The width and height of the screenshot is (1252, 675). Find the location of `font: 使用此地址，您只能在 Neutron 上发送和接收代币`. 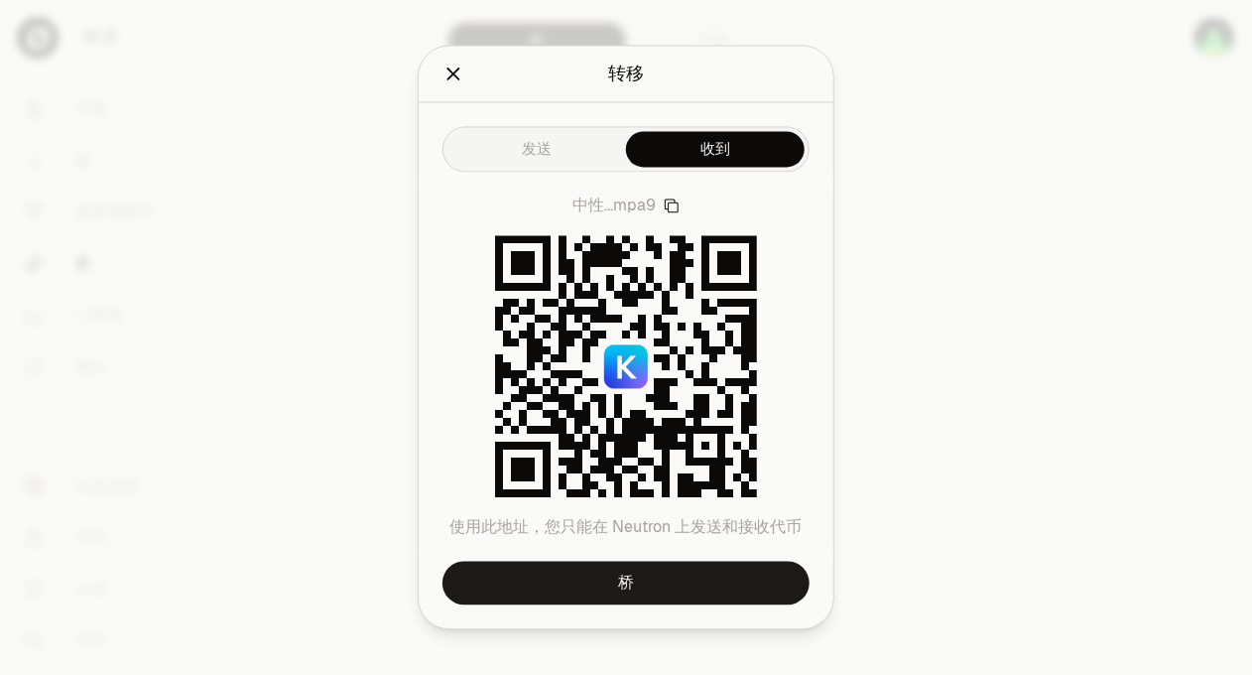

font: 使用此地址，您只能在 Neutron 上发送和接收代币 is located at coordinates (626, 527).